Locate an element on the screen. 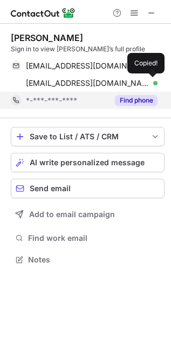  img: ContactOut v5.3.10 is located at coordinates (43, 13).